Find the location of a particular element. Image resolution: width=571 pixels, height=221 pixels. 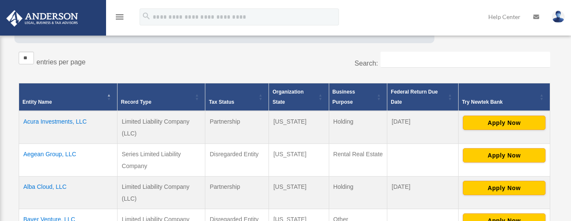

td: Disregarded Entity is located at coordinates (237, 160).